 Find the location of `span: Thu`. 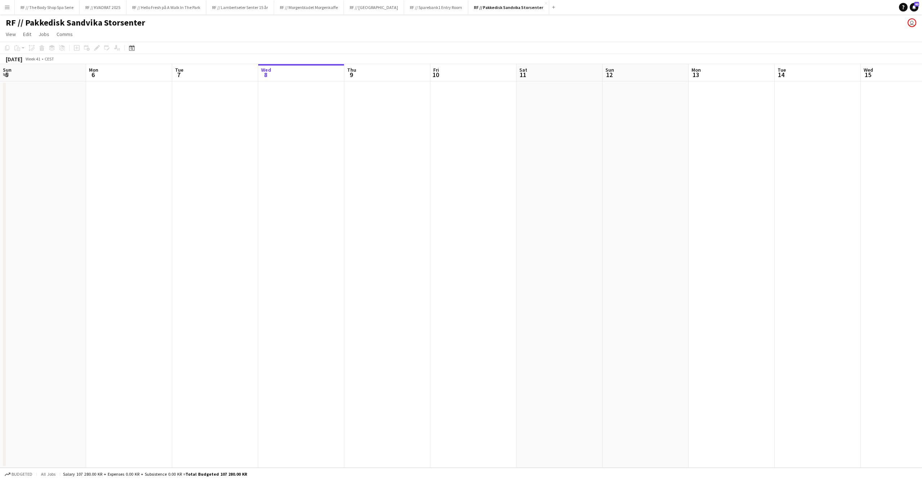

span: Thu is located at coordinates (351, 70).